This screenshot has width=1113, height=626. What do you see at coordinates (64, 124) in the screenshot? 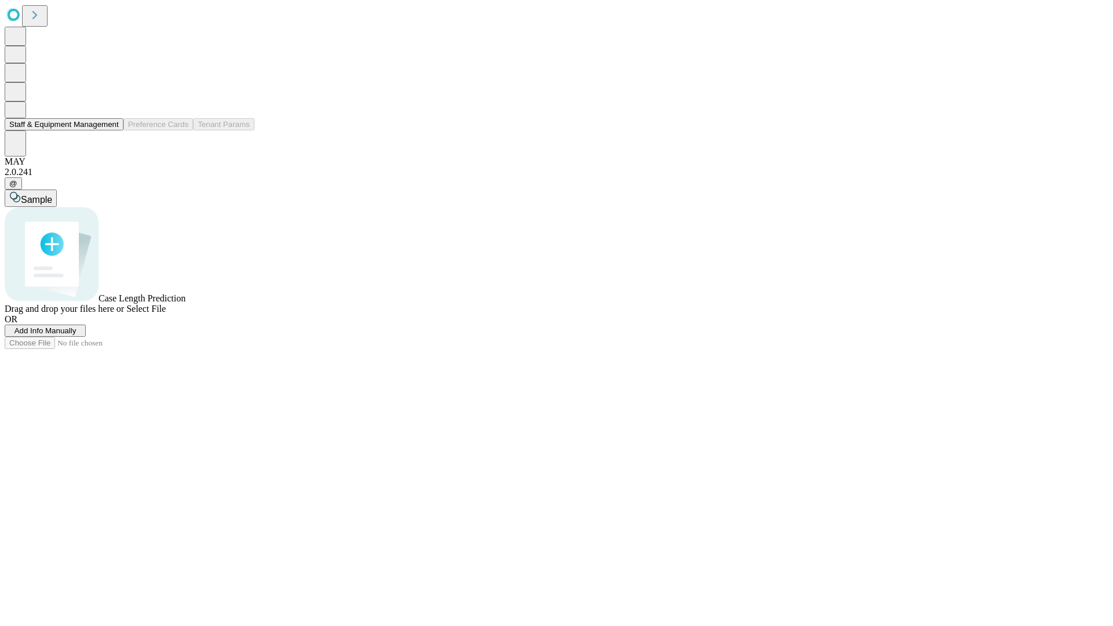
I see `button: Staff & Equipment Management` at bounding box center [64, 124].